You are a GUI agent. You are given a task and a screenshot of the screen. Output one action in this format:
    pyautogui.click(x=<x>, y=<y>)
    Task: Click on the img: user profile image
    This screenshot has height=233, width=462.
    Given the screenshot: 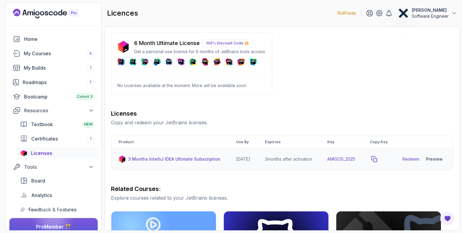 What is the action you would take?
    pyautogui.click(x=403, y=13)
    